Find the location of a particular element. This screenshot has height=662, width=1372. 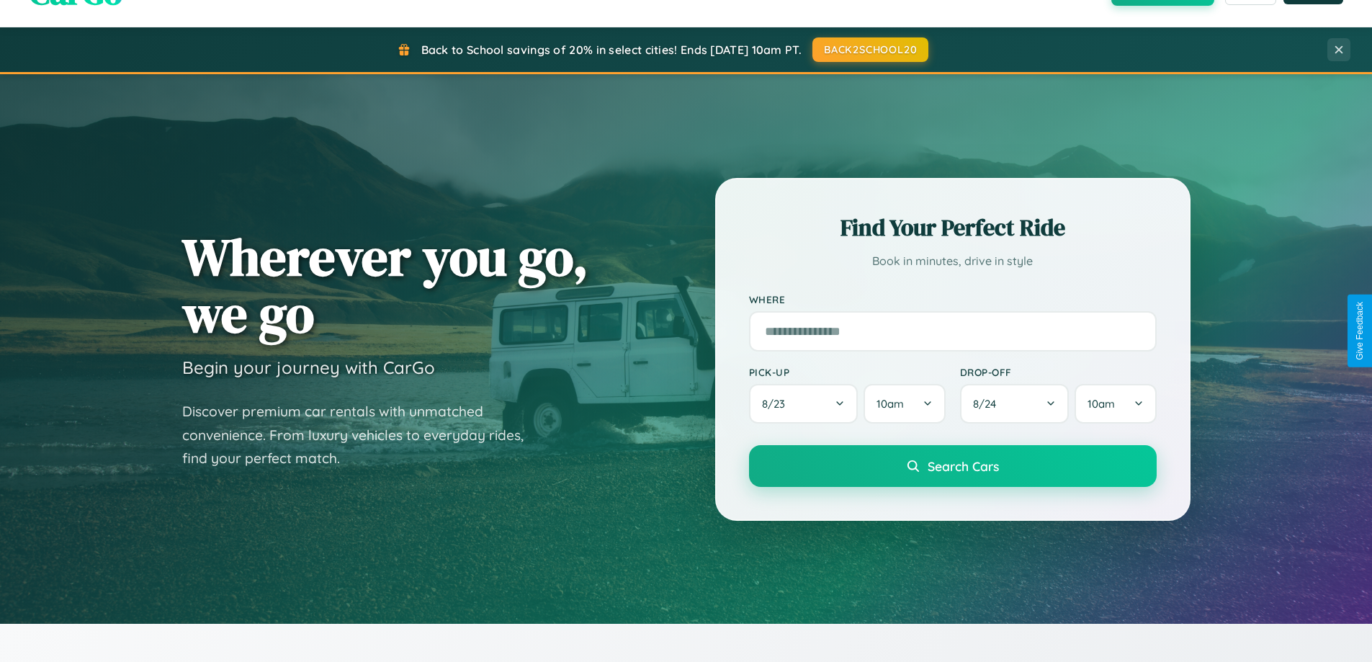

span: Search Cars is located at coordinates (963, 466).